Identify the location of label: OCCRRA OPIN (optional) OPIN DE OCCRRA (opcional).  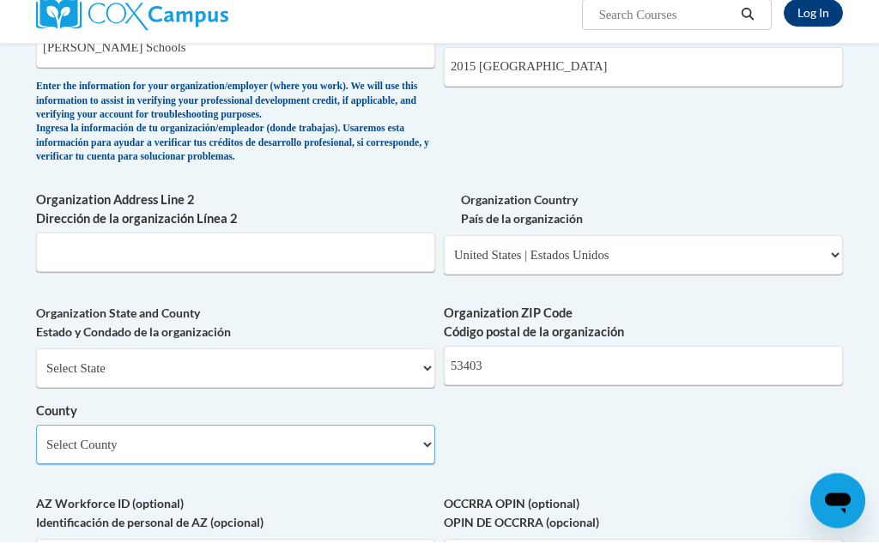
(643, 528).